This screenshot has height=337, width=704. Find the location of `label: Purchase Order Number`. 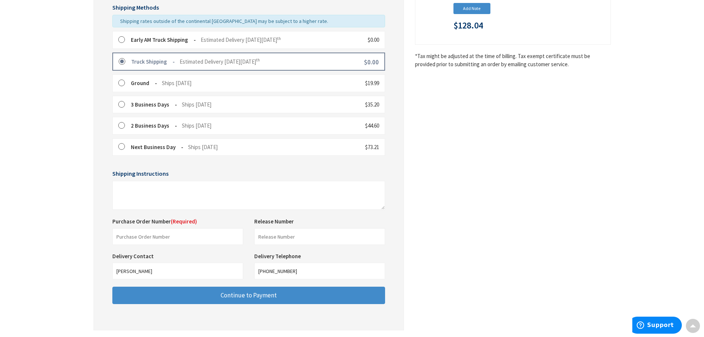

label: Purchase Order Number is located at coordinates (155, 221).